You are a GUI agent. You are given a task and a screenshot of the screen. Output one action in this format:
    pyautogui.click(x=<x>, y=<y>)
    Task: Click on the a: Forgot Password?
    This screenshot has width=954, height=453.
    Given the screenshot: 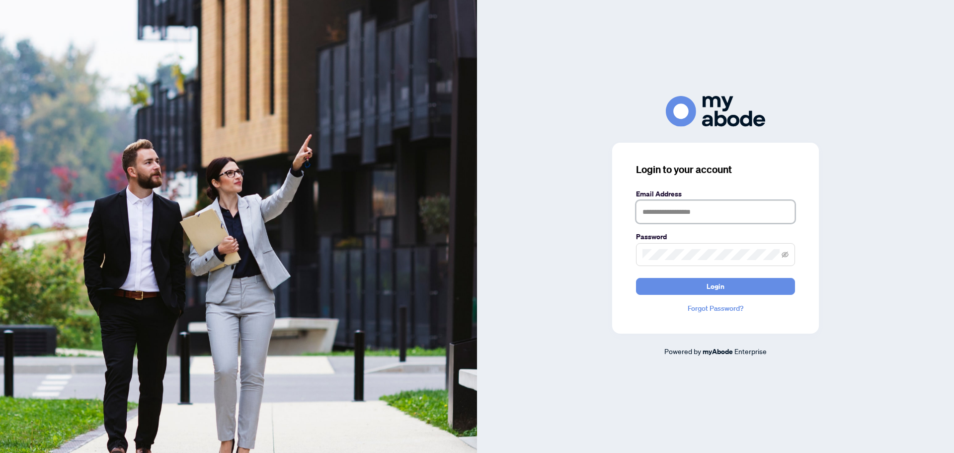 What is the action you would take?
    pyautogui.click(x=716, y=308)
    